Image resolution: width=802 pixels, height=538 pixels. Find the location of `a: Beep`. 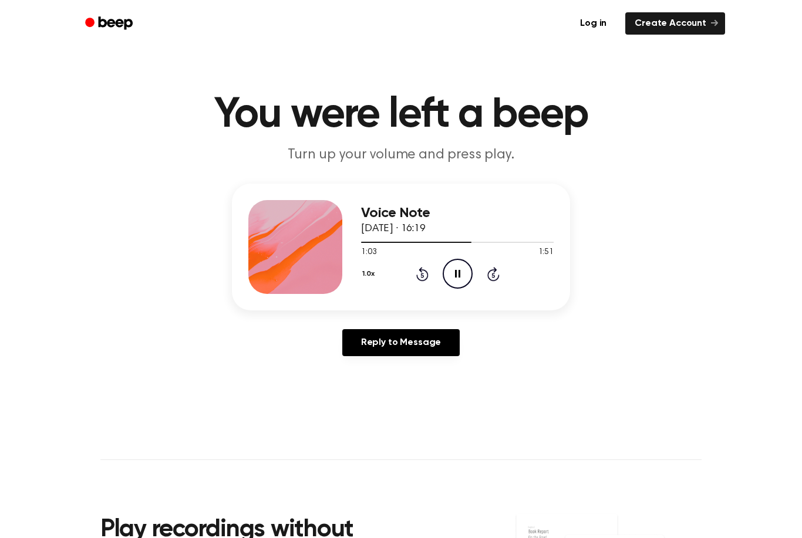

a: Beep is located at coordinates (110, 23).